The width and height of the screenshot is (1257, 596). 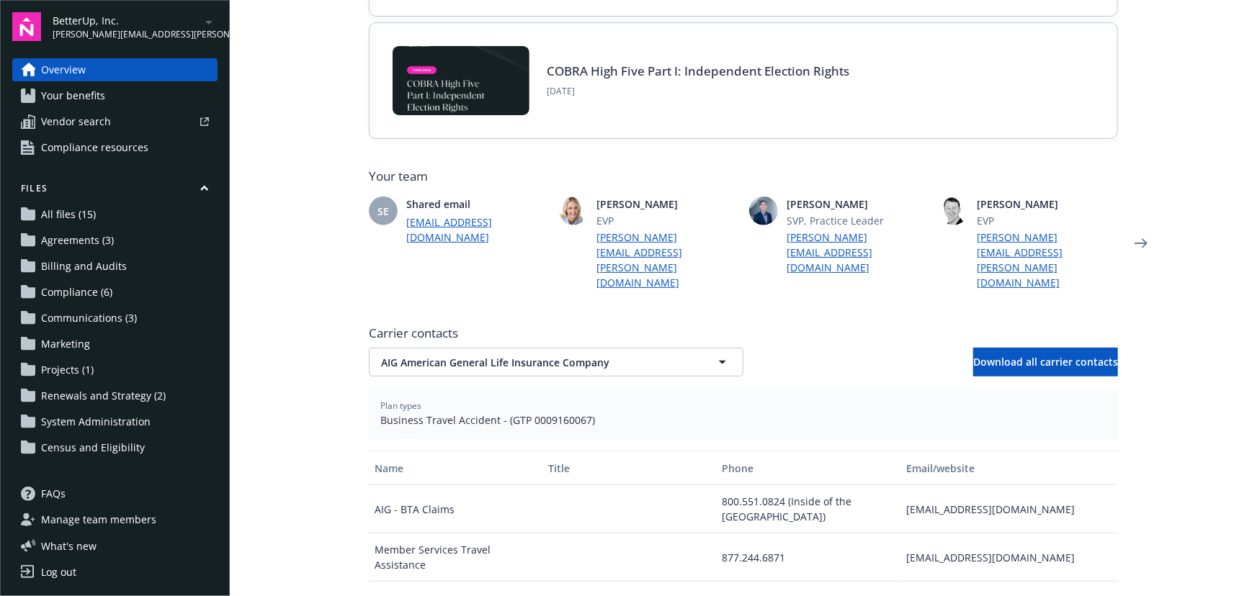 What do you see at coordinates (68, 215) in the screenshot?
I see `span: All files (15)` at bounding box center [68, 215].